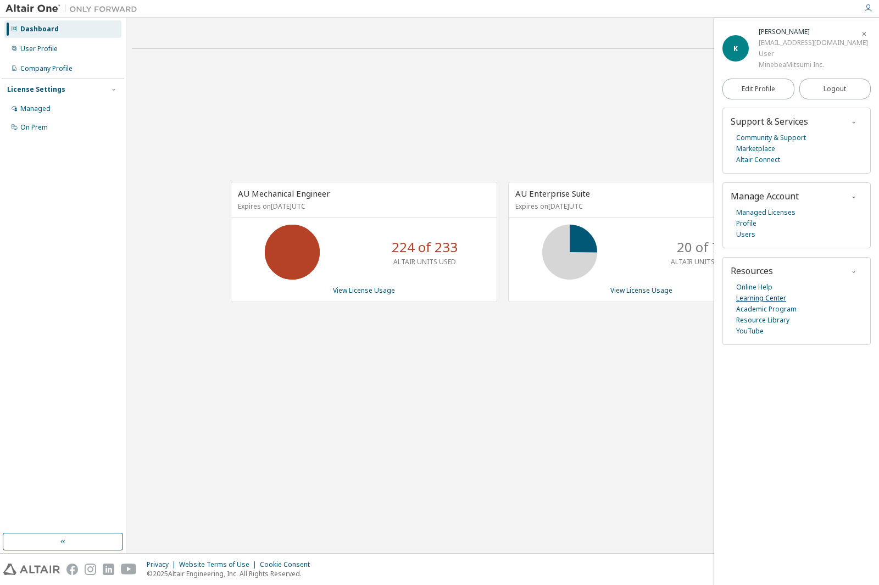 This screenshot has width=879, height=585. What do you see at coordinates (46, 69) in the screenshot?
I see `div: Company Profile` at bounding box center [46, 69].